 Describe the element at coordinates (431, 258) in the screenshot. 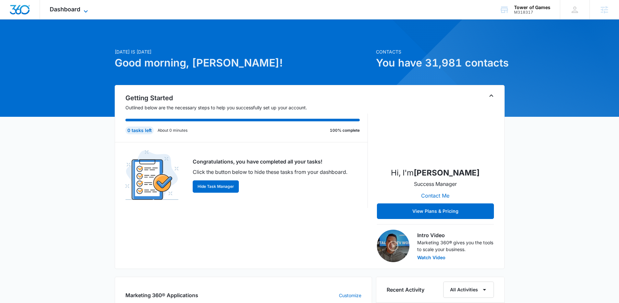

I see `button: Watch Video` at that location.